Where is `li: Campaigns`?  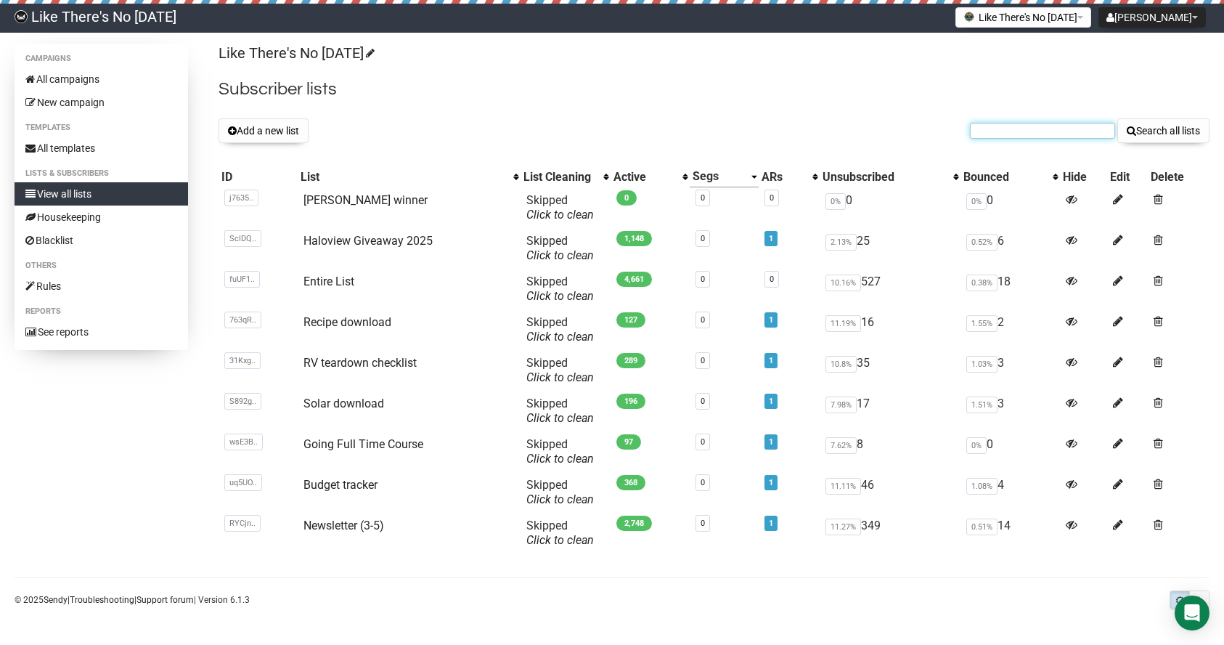 li: Campaigns is located at coordinates (101, 59).